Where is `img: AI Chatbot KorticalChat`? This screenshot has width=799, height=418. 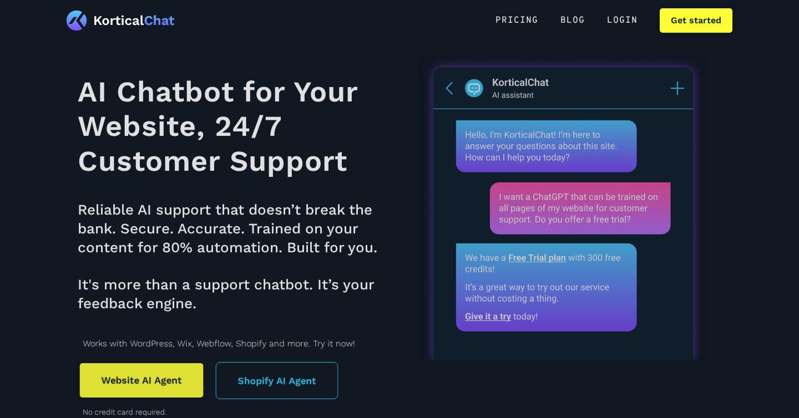 img: AI Chatbot KorticalChat is located at coordinates (562, 208).